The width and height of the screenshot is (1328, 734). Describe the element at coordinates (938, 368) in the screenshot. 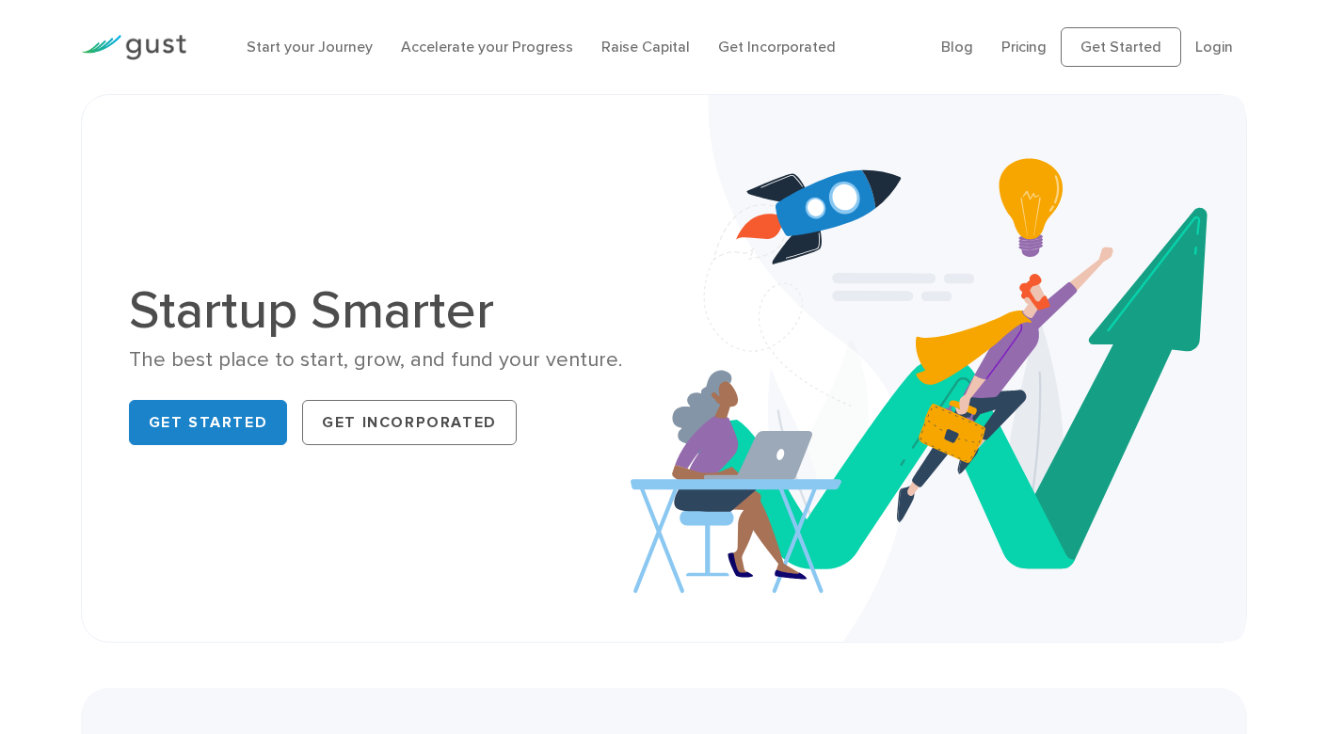

I see `img: Startup Smarter Hero` at that location.